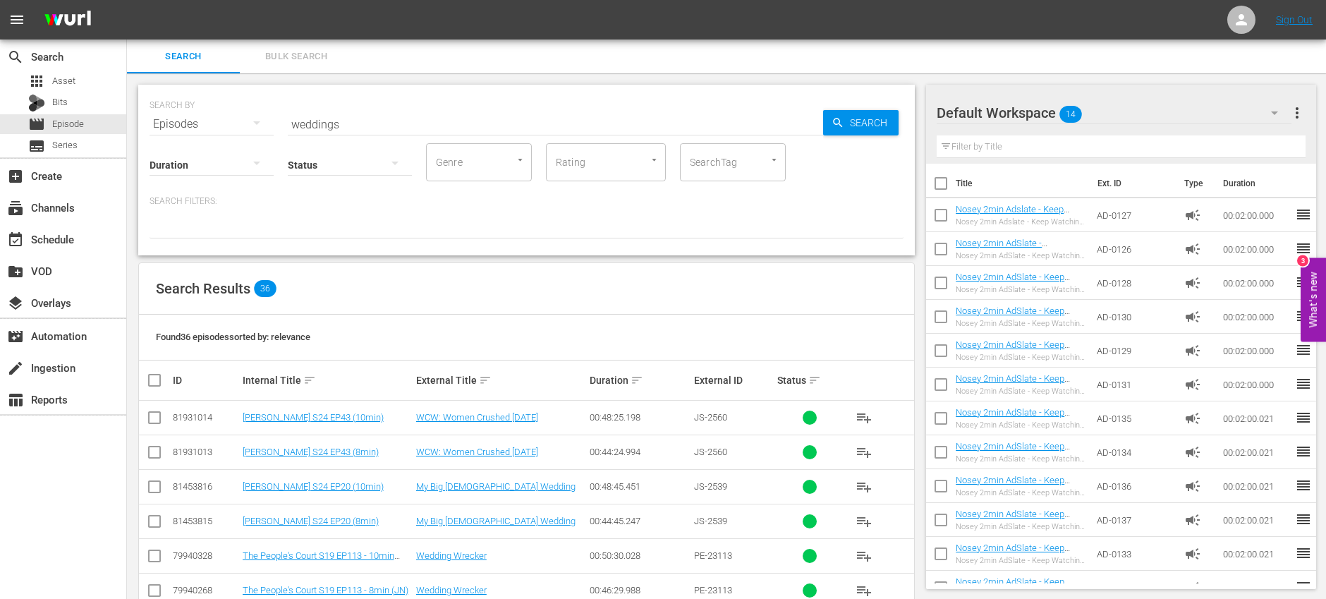 The image size is (1326, 599). I want to click on span: Channels, so click(16, 208).